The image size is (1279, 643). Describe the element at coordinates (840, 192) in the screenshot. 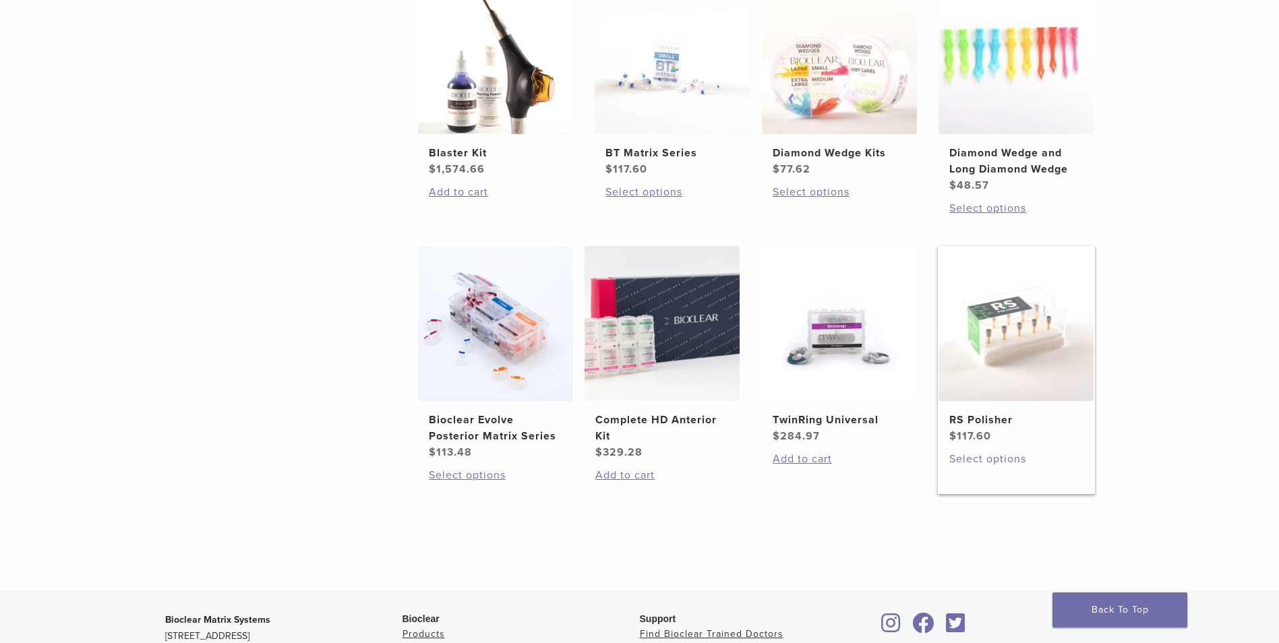

I see `a: Select options for “Diamond Wedge Kits”` at that location.